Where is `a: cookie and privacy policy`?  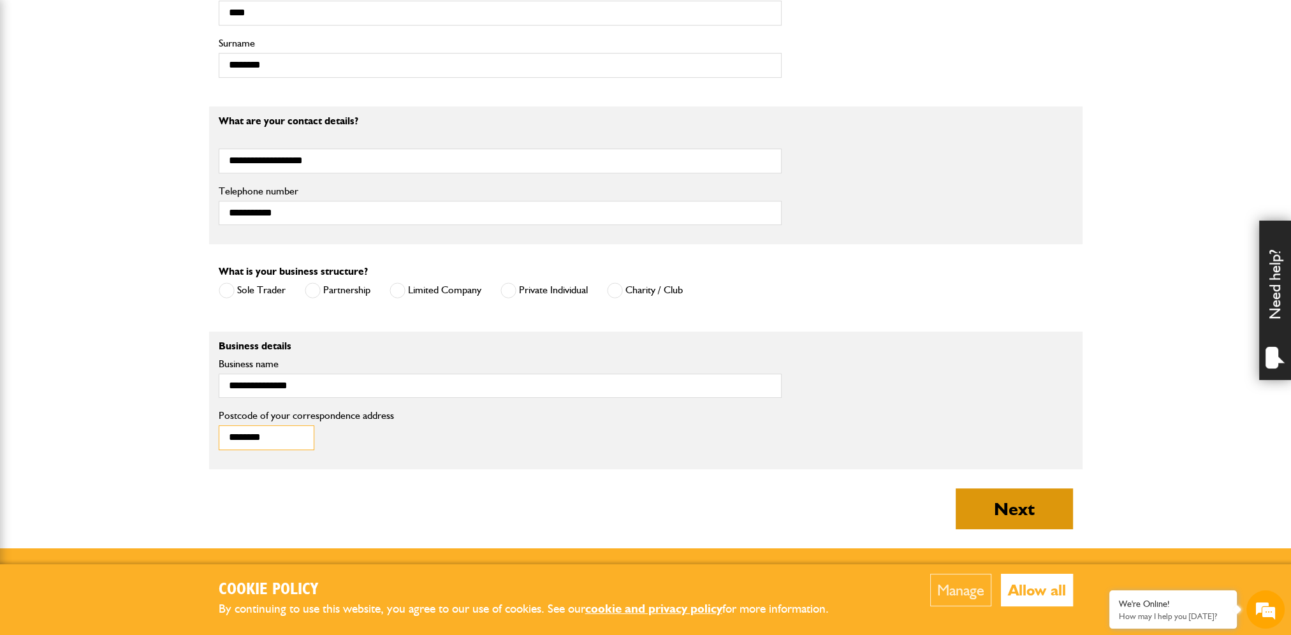 a: cookie and privacy policy is located at coordinates (654, 608).